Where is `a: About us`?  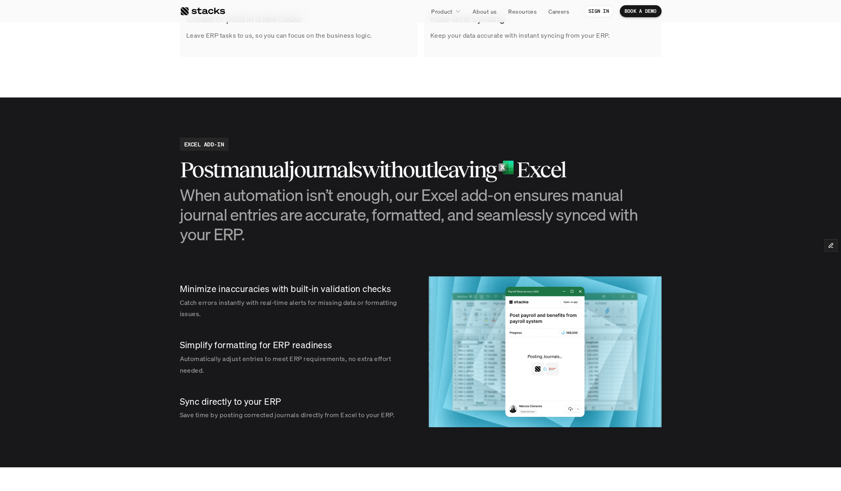 a: About us is located at coordinates (485, 11).